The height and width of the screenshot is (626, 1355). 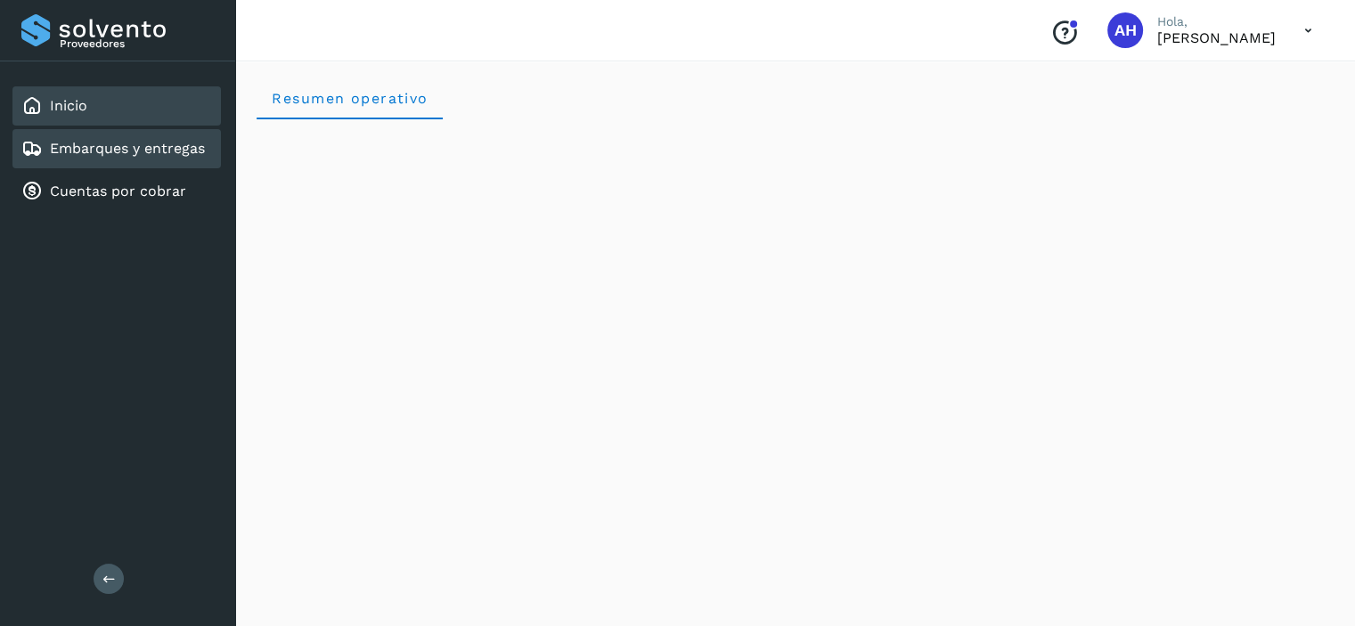 What do you see at coordinates (117, 149) in the screenshot?
I see `div: Embarques y entregas` at bounding box center [117, 149].